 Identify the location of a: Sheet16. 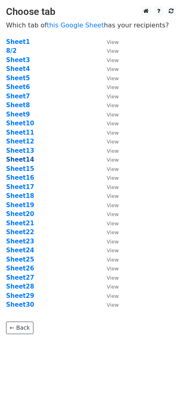
(20, 178).